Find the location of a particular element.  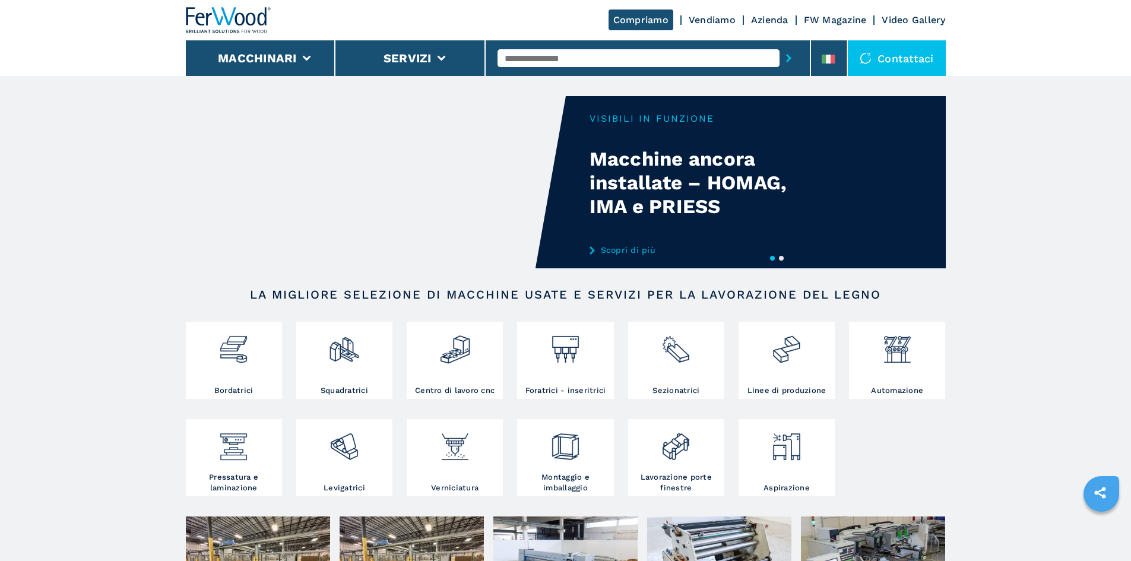

img: foratrici_inseritrici_2.png is located at coordinates (565, 345).